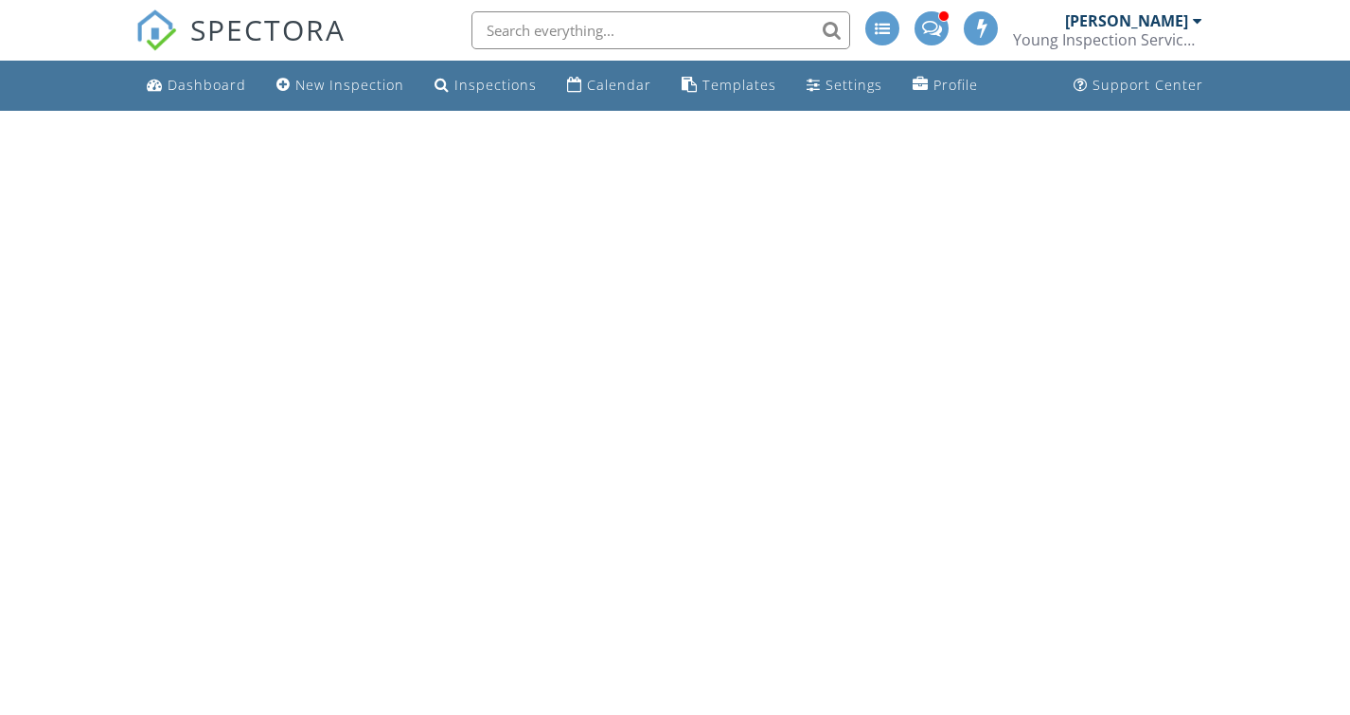 Image resolution: width=1350 pixels, height=715 pixels. I want to click on a: Calendar, so click(609, 85).